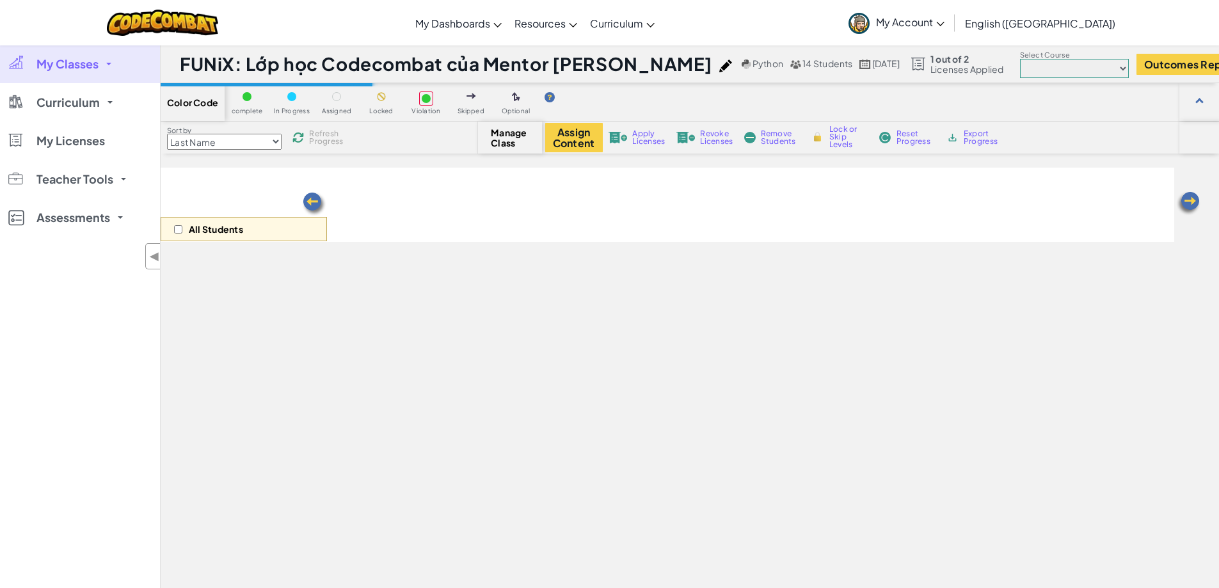  I want to click on span: Teacher Tools, so click(75, 179).